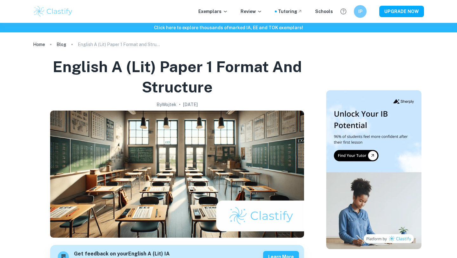 Image resolution: width=457 pixels, height=258 pixels. What do you see at coordinates (228, 28) in the screenshot?
I see `h6: Click here to explore thousands of marked IA, EE and TOK exemplars !` at bounding box center [228, 28].